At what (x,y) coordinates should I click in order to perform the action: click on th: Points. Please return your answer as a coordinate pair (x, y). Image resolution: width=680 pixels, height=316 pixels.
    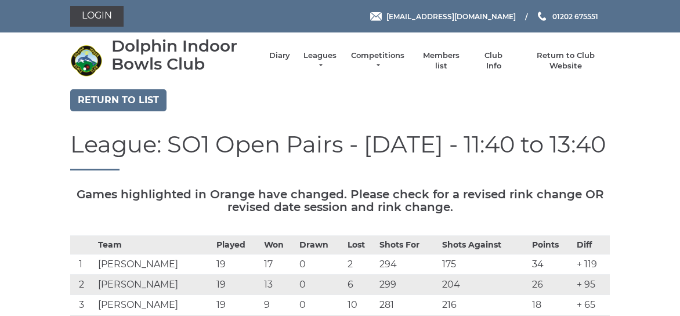
    Looking at the image, I should click on (551, 245).